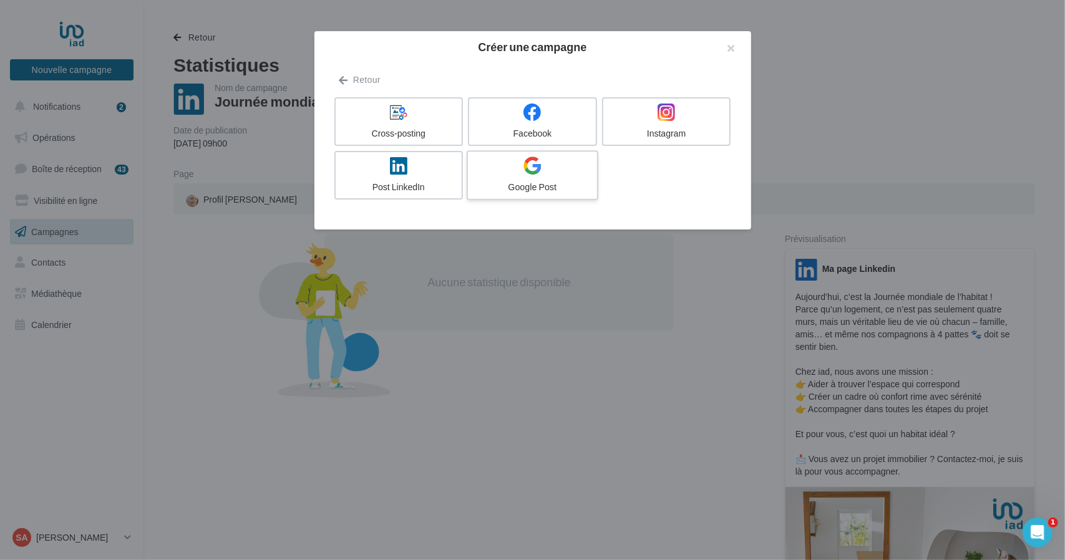 This screenshot has width=1065, height=560. Describe the element at coordinates (360, 80) in the screenshot. I see `button: Retour` at that location.